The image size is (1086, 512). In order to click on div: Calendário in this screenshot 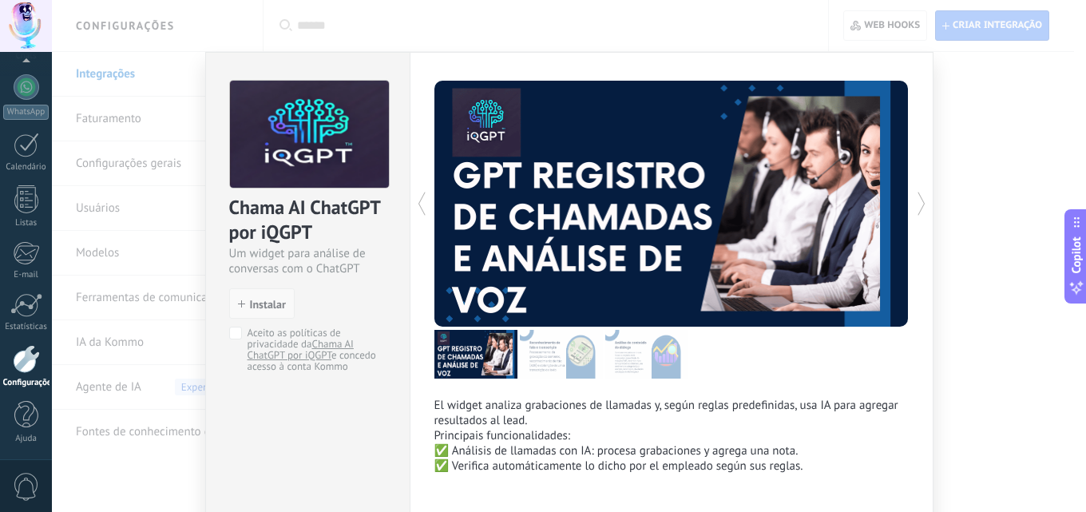, I will do `click(26, 167)`.